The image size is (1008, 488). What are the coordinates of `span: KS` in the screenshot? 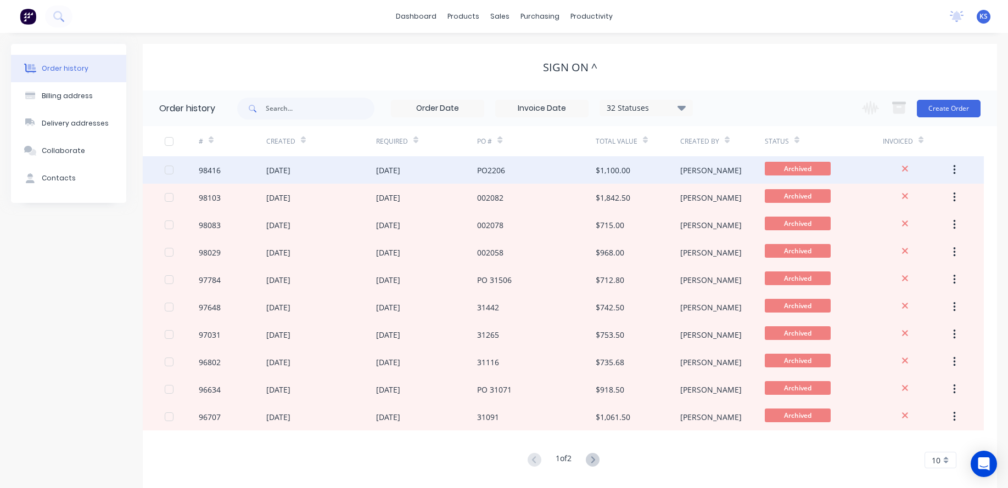 It's located at (983, 16).